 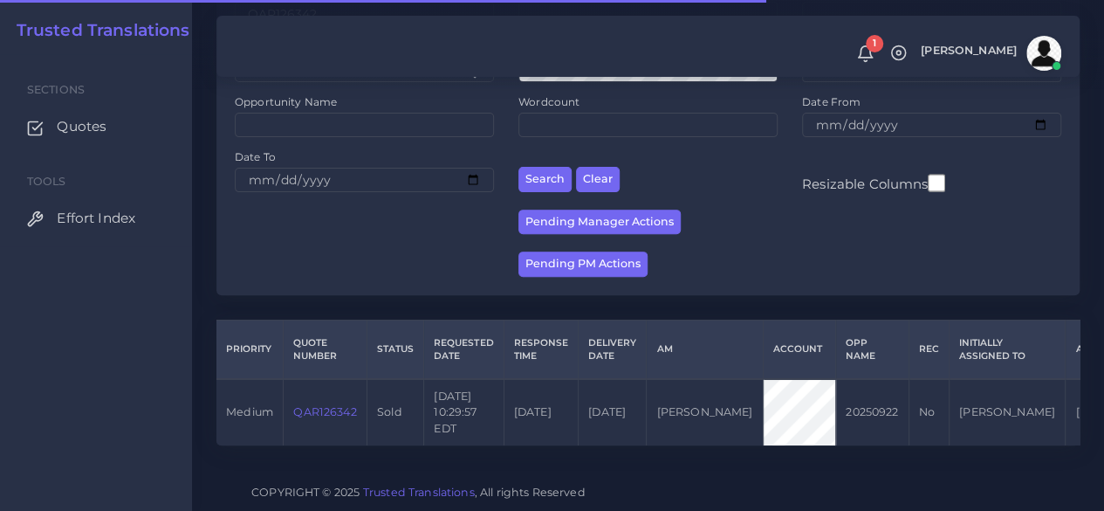 I want to click on span: Tools, so click(x=46, y=181).